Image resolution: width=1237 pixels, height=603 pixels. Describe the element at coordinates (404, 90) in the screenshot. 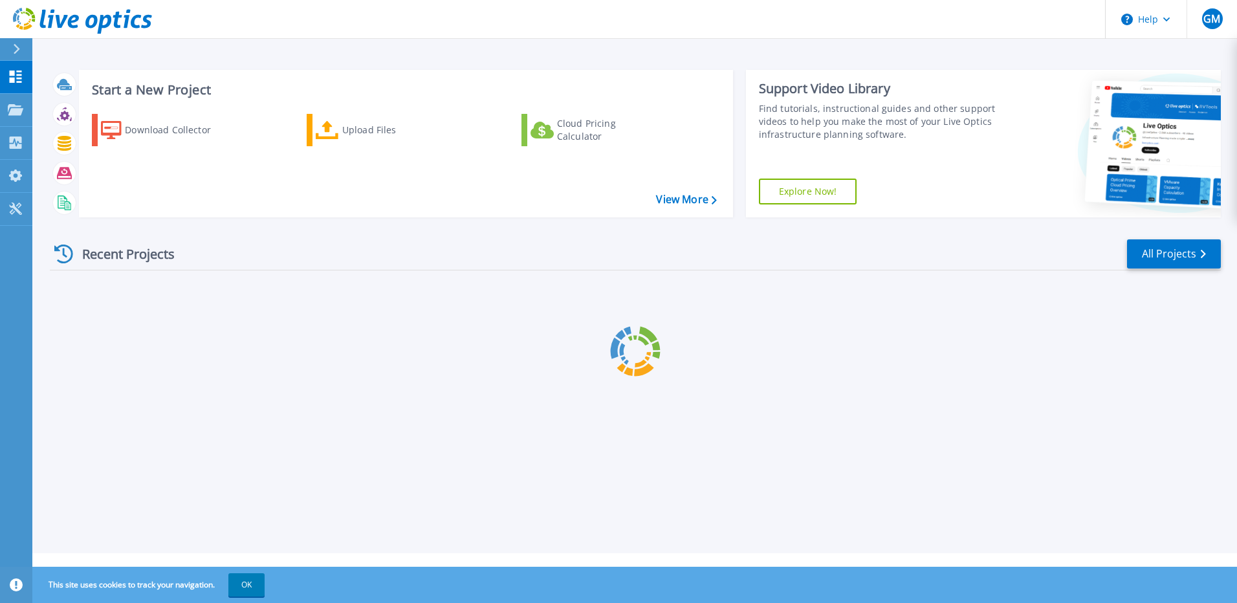

I see `h3: Start a New Project` at that location.